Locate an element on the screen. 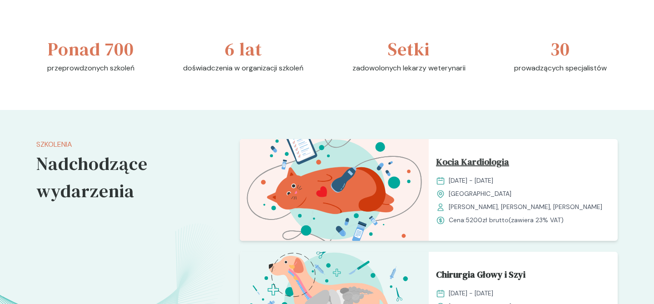 Image resolution: width=654 pixels, height=304 pixels. h3: 30 is located at coordinates (560, 49).